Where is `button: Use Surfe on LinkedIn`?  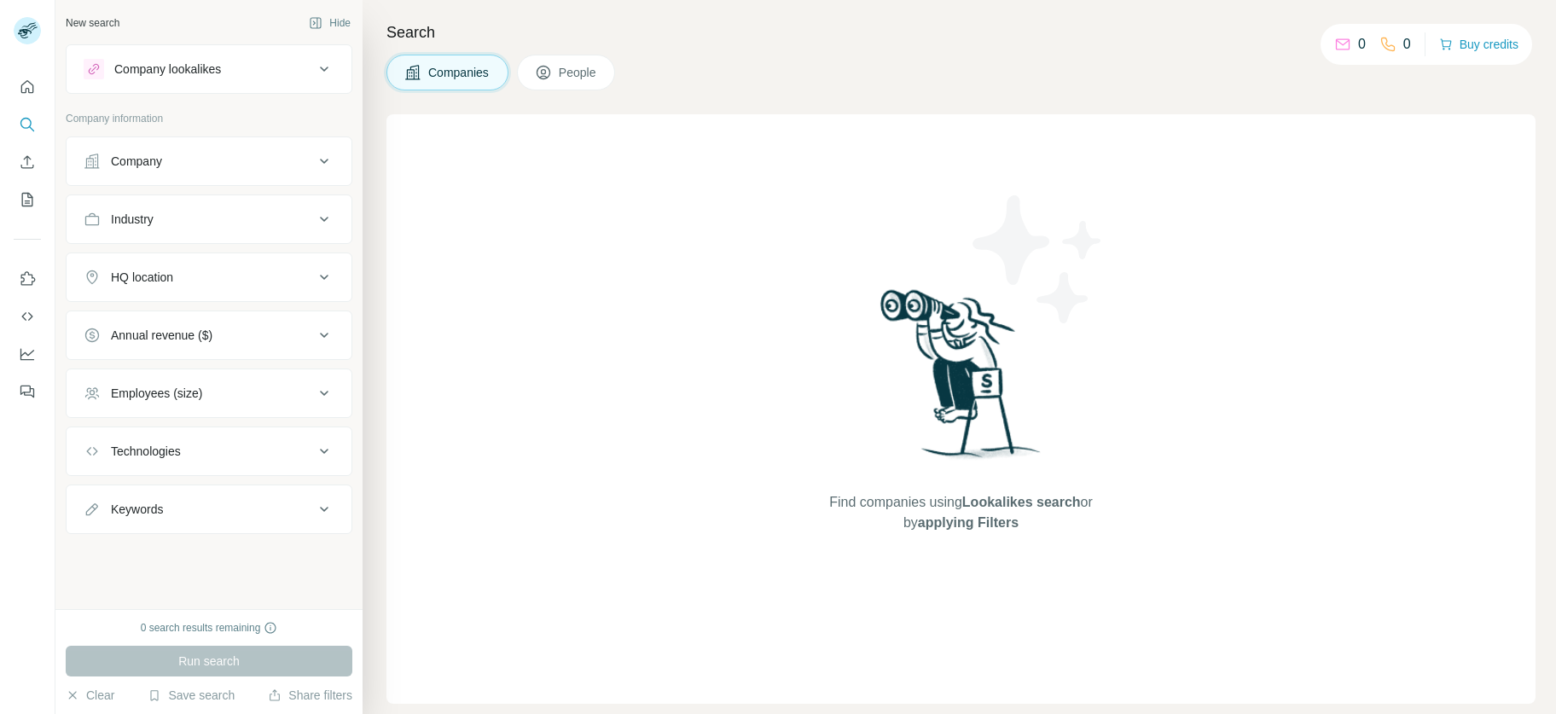 button: Use Surfe on LinkedIn is located at coordinates (27, 279).